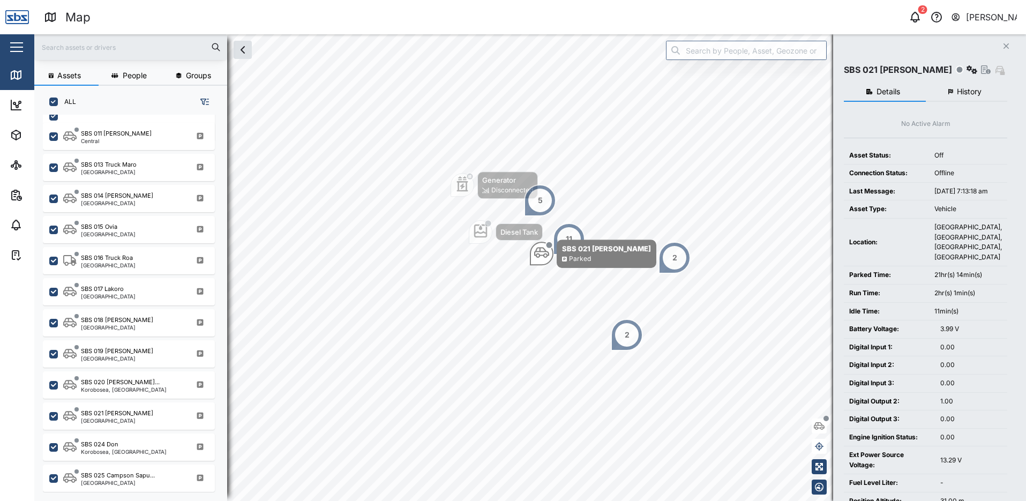  I want to click on label: ALL, so click(67, 102).